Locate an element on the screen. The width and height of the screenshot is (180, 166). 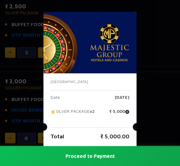
img: majesticPride-banner is located at coordinates (90, 42).